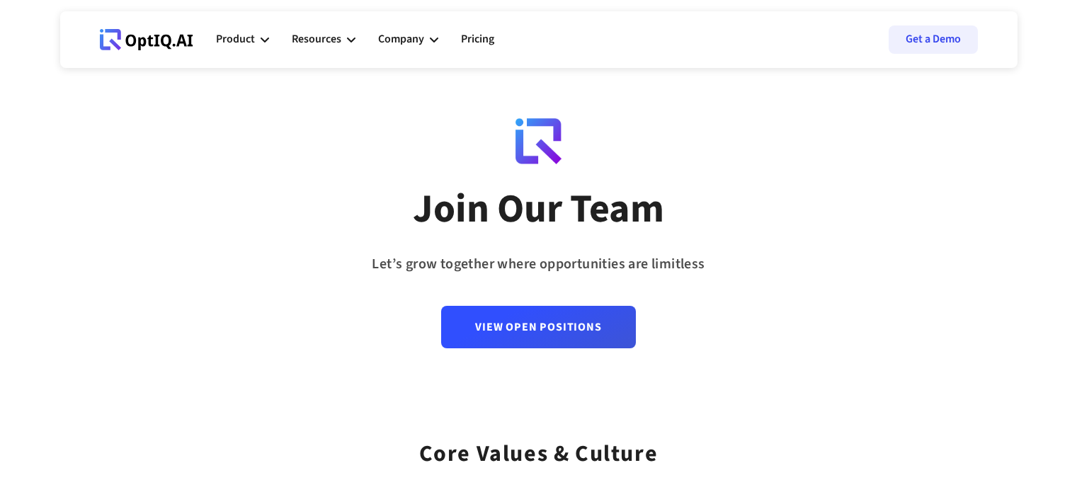 The height and width of the screenshot is (492, 1077). Describe the element at coordinates (477, 40) in the screenshot. I see `a: Pricing` at that location.